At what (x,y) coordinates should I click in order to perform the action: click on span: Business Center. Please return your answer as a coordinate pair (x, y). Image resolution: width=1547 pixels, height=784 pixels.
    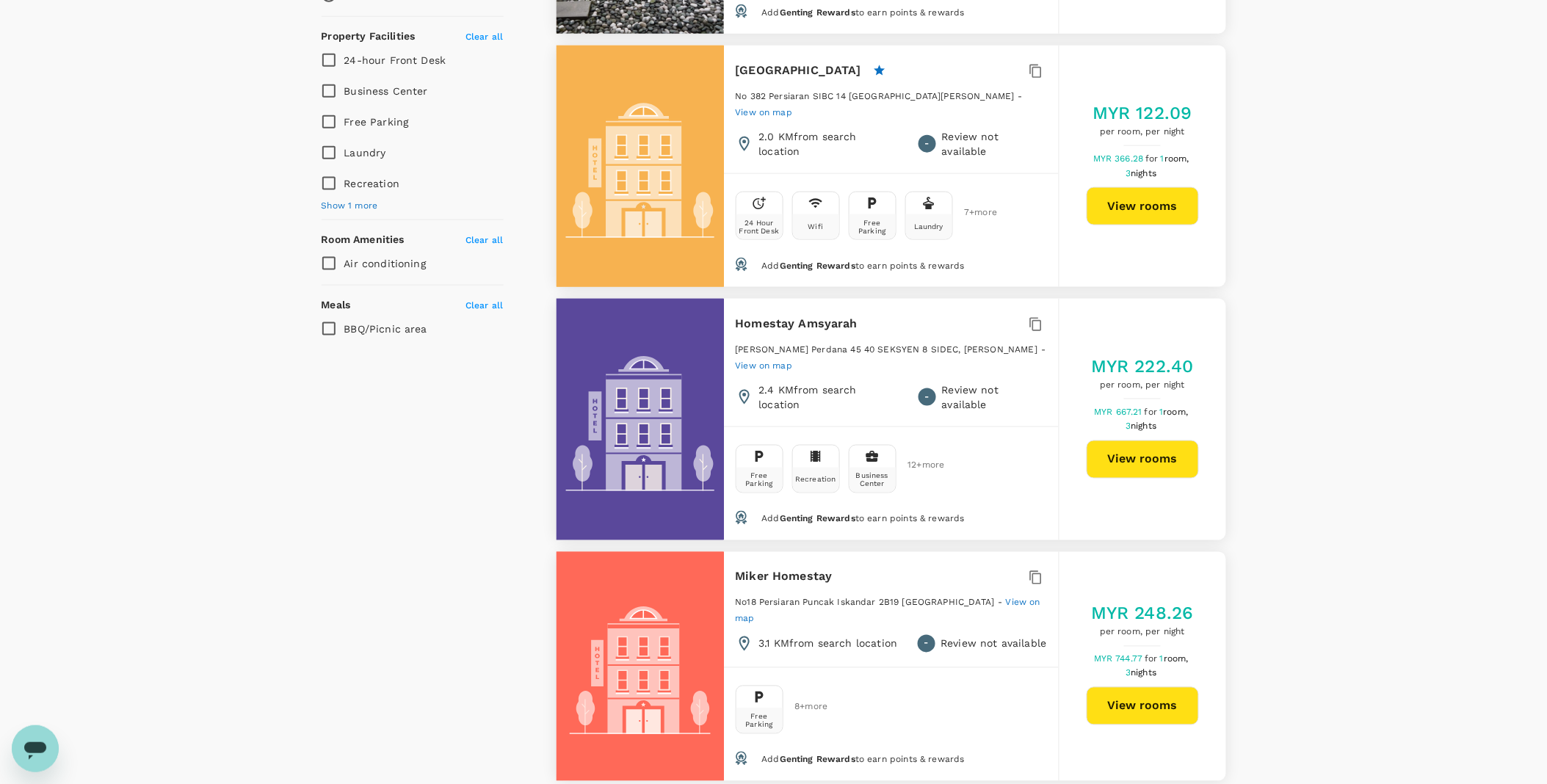
    Looking at the image, I should click on (386, 91).